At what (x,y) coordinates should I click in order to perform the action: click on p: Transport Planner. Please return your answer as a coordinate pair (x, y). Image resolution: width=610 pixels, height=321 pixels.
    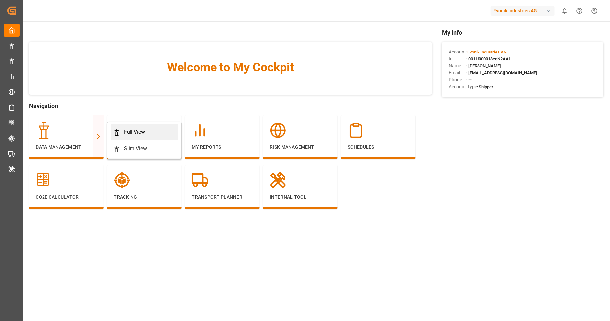
    Looking at the image, I should click on (222, 197).